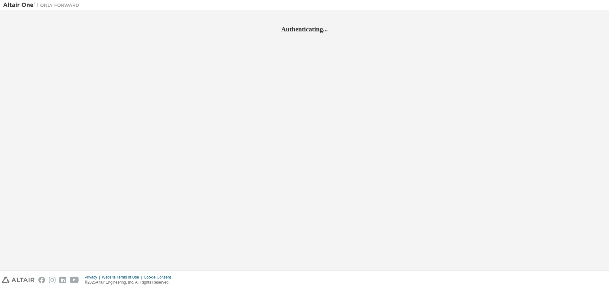 Image resolution: width=609 pixels, height=289 pixels. I want to click on p: © 2025 Altair Engineering, Inc. All Rights Reserved., so click(130, 282).